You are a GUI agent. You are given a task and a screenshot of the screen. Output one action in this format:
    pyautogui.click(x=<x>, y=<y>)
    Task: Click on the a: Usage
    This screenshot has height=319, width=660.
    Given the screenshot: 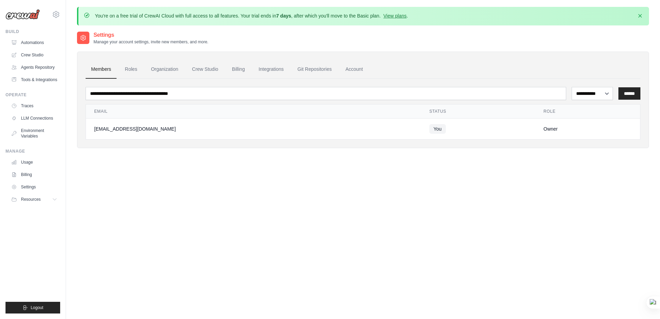 What is the action you would take?
    pyautogui.click(x=34, y=162)
    